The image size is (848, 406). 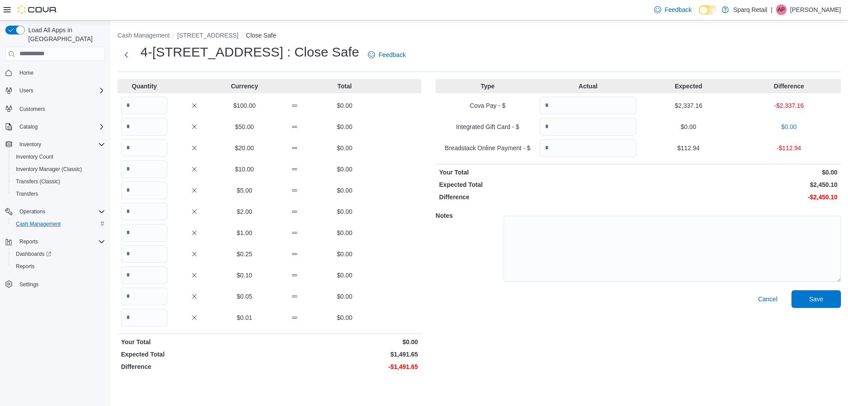 I want to click on span: Home, so click(x=61, y=72).